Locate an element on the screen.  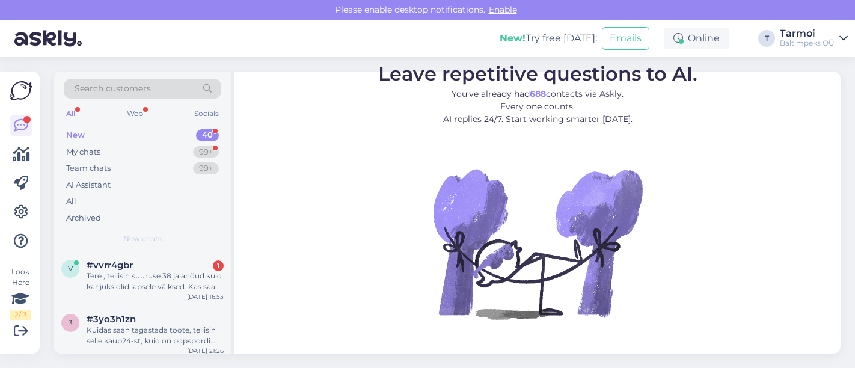
img: Askly Logo is located at coordinates (21, 91).